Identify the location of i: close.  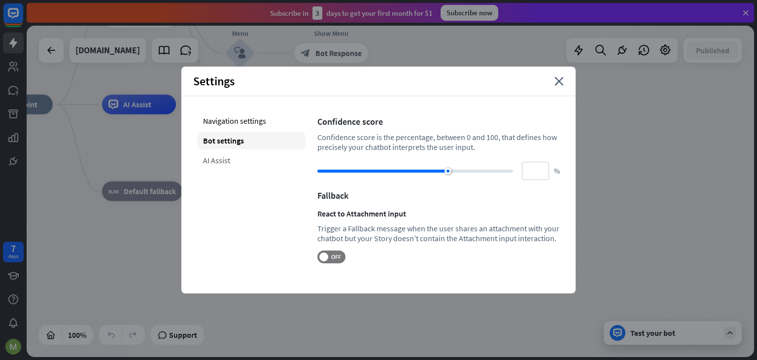
(559, 81).